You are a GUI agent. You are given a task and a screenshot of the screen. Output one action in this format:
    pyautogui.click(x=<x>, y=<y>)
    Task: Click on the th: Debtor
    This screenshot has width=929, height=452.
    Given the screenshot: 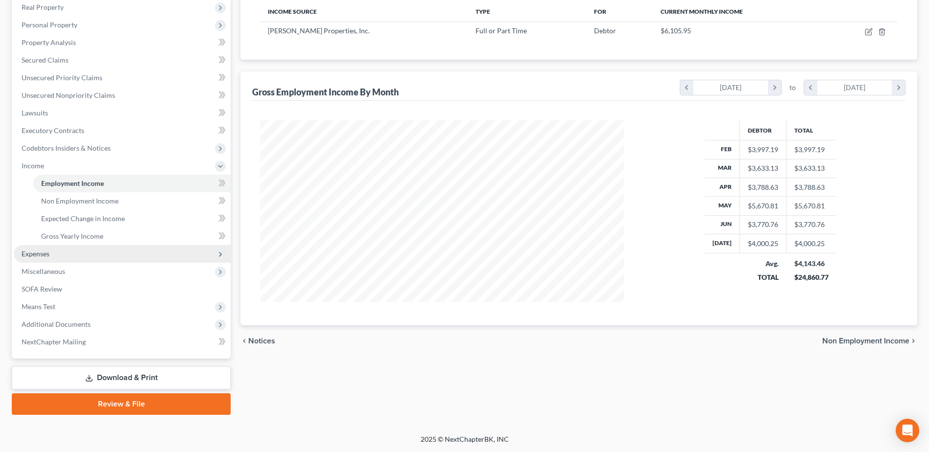 What is the action you would take?
    pyautogui.click(x=763, y=130)
    